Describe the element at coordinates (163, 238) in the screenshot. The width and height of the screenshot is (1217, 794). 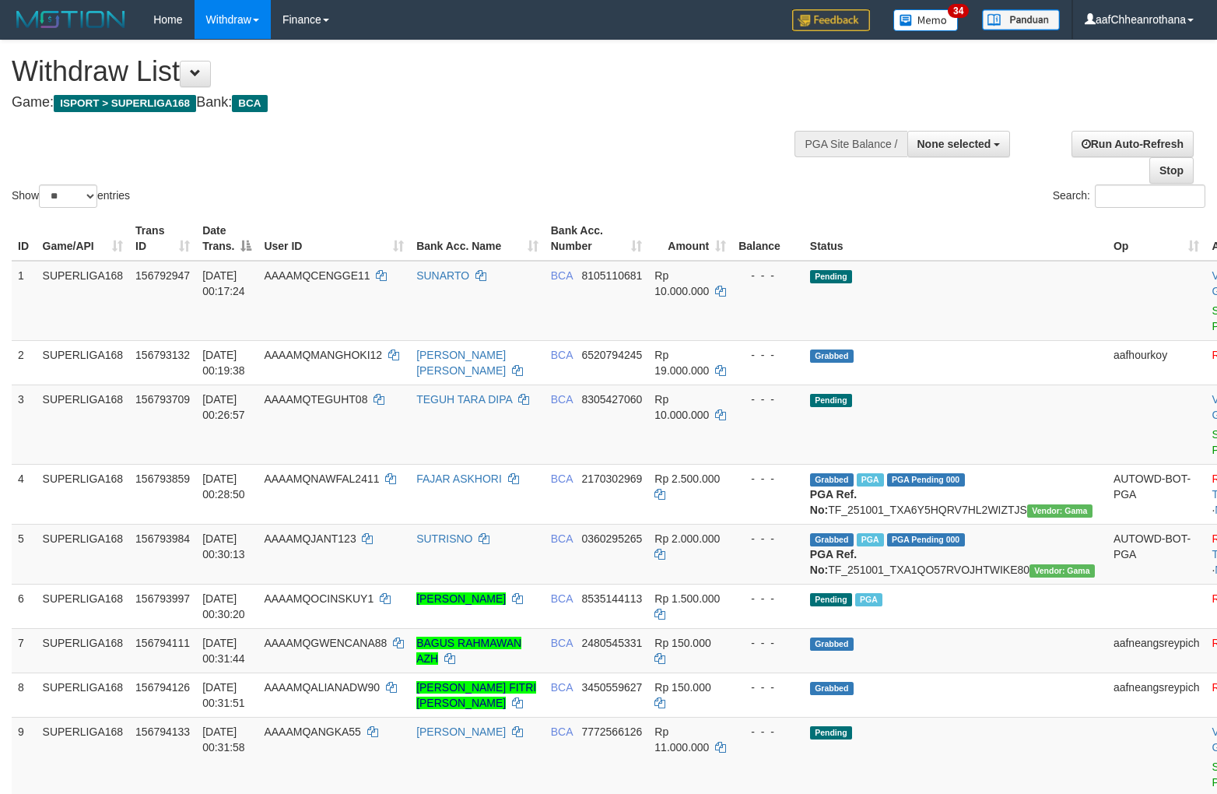
I see `th: Trans ID: activate to sort column ascending` at that location.